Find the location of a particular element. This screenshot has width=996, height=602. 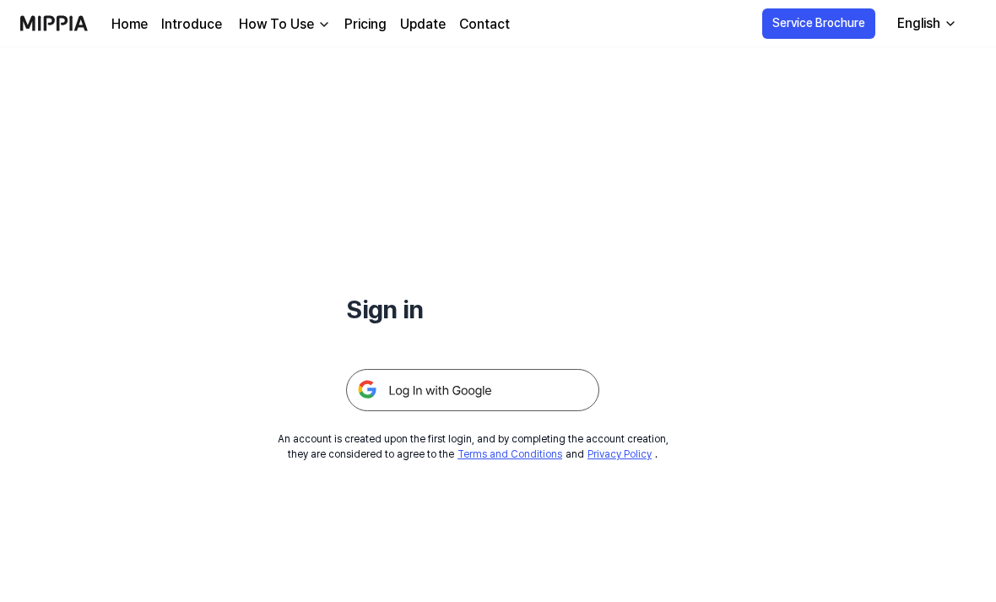

h1: Sign in is located at coordinates (473, 309).